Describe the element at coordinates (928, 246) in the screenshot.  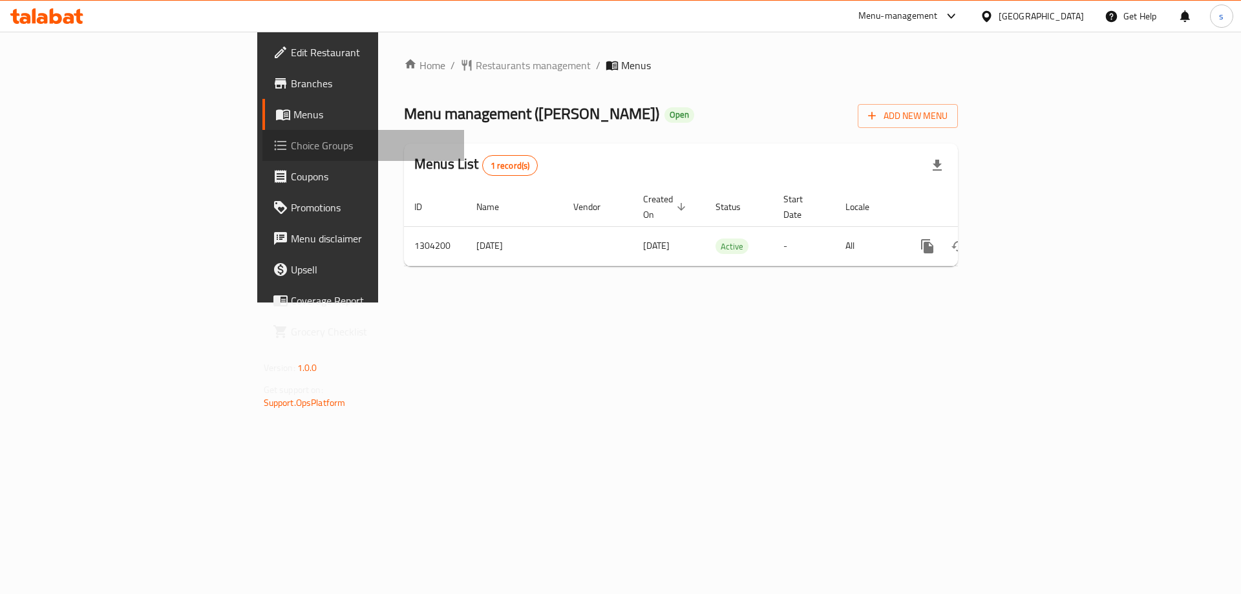
I see `button: more` at that location.